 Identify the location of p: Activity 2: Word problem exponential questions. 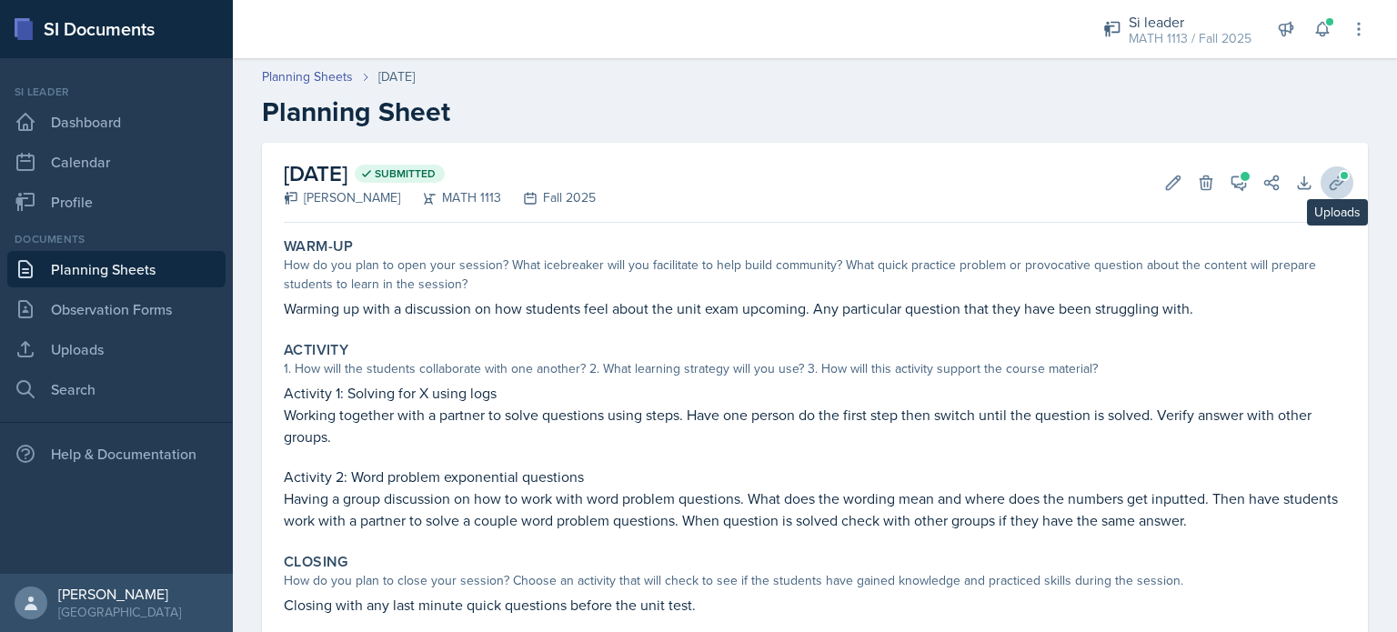
(815, 477).